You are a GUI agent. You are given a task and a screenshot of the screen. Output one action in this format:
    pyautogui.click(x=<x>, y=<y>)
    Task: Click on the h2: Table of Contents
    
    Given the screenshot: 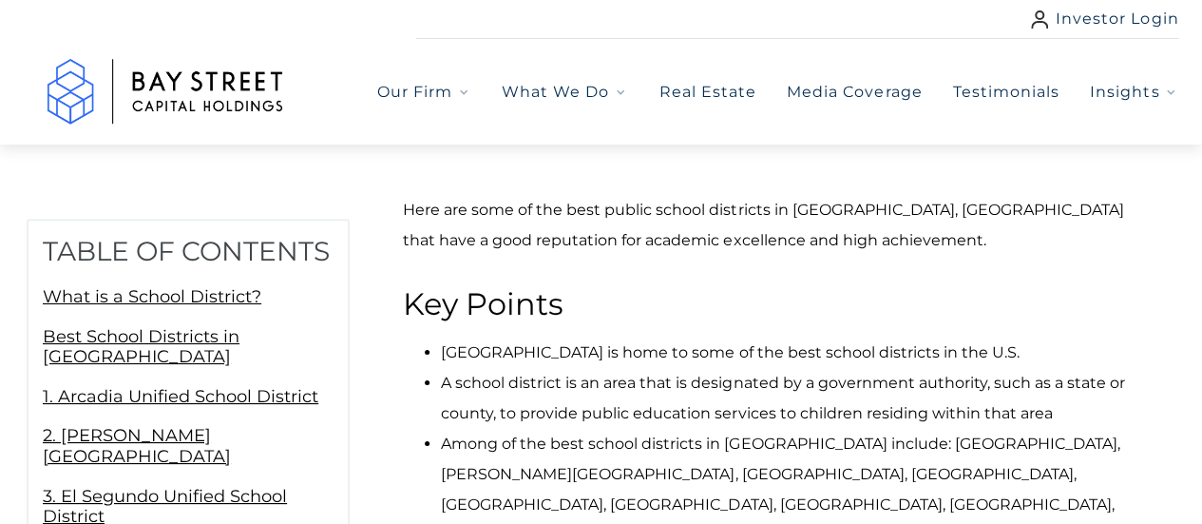 What is the action you would take?
    pyautogui.click(x=188, y=251)
    